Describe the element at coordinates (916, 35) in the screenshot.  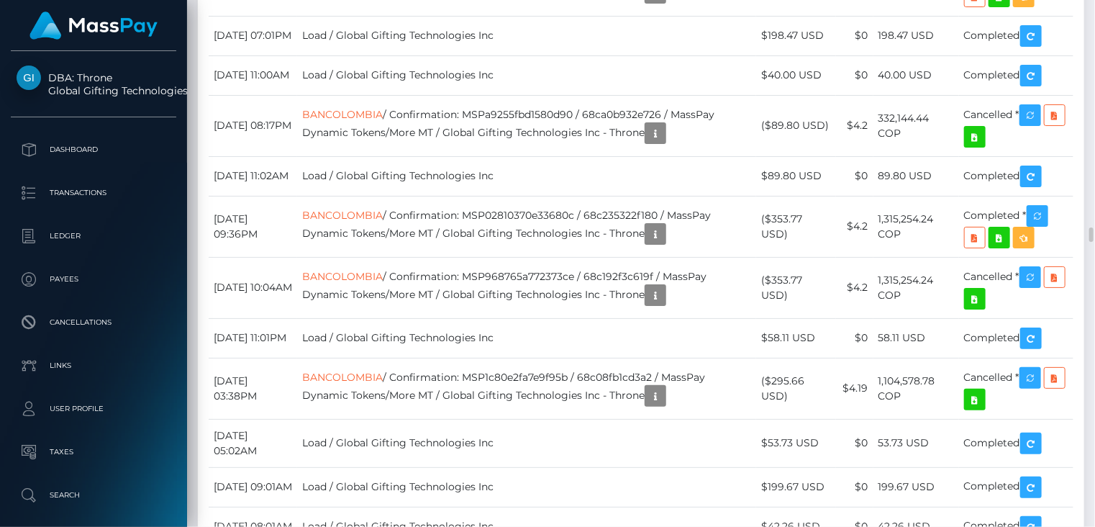
I see `td: 198.47 USD` at that location.